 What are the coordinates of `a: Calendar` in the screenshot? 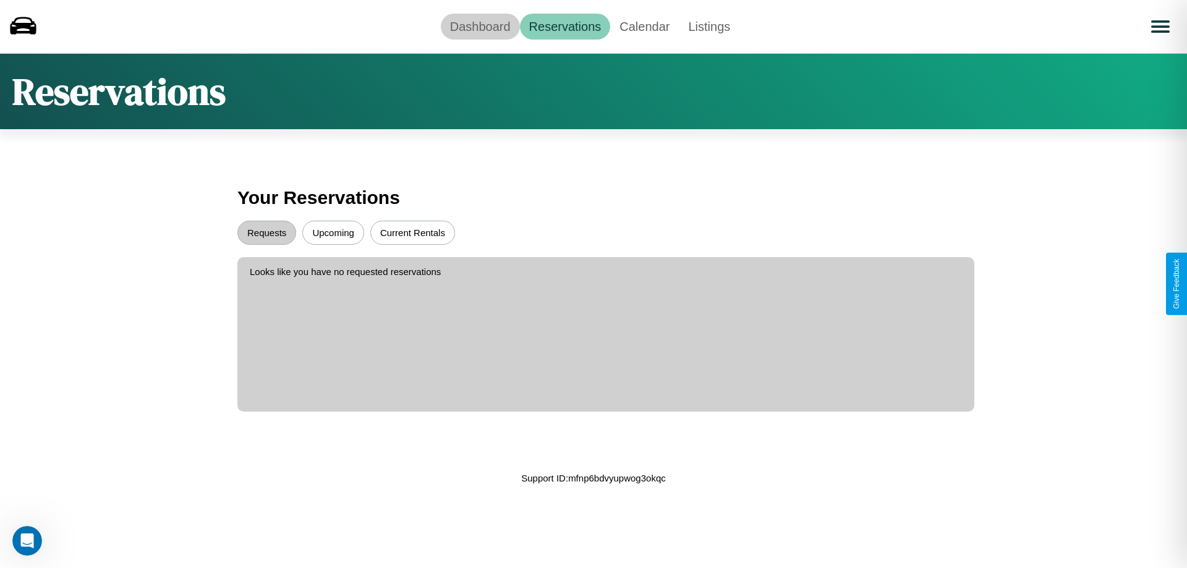 It's located at (644, 27).